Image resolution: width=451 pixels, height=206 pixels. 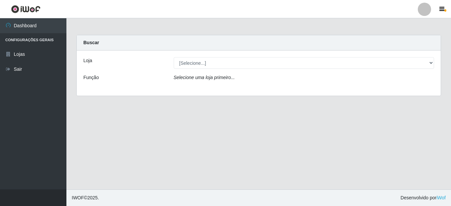 I want to click on img: CoreUI Logo, so click(x=26, y=9).